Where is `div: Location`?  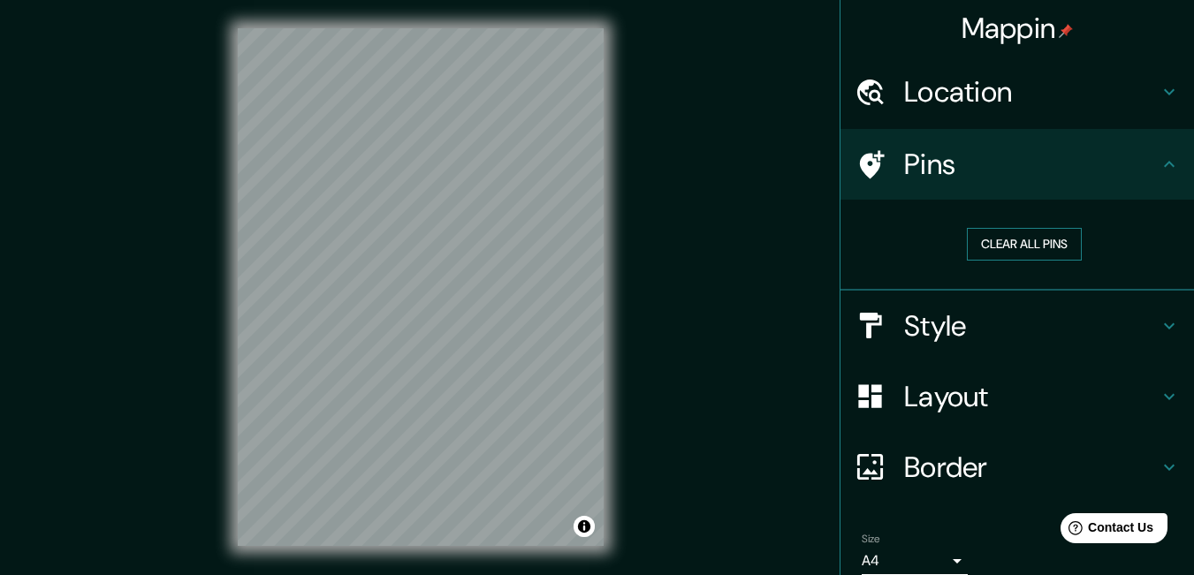
div: Location is located at coordinates (1017, 92).